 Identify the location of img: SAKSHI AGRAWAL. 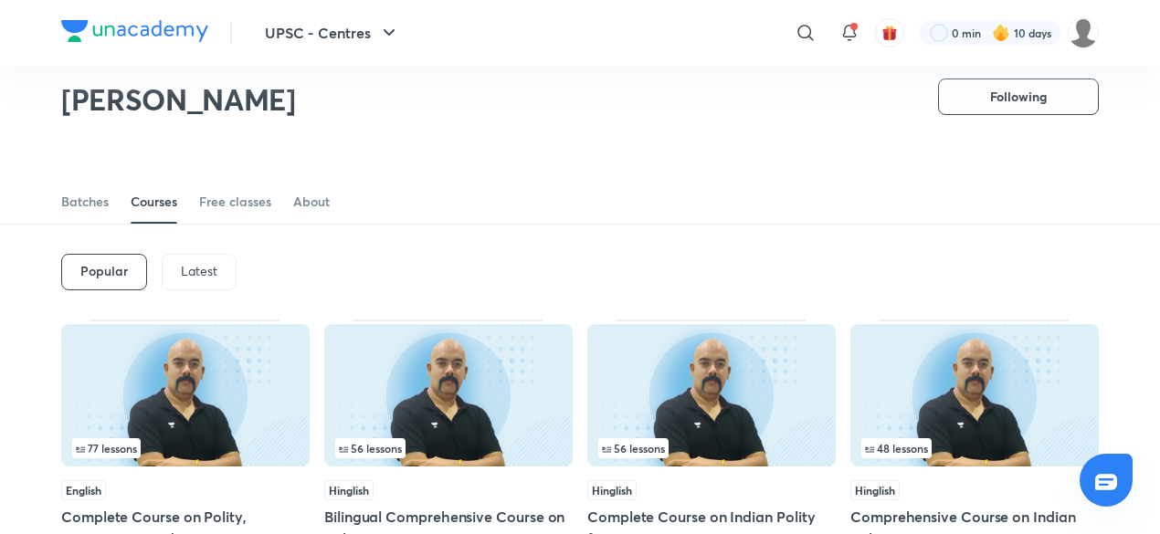
(1083, 33).